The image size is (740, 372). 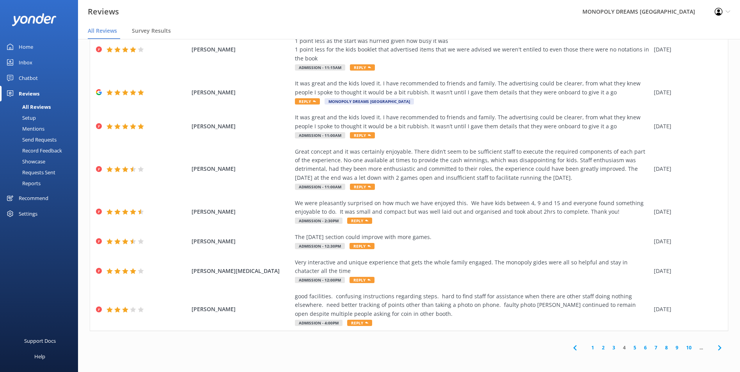 I want to click on a: 10, so click(x=689, y=348).